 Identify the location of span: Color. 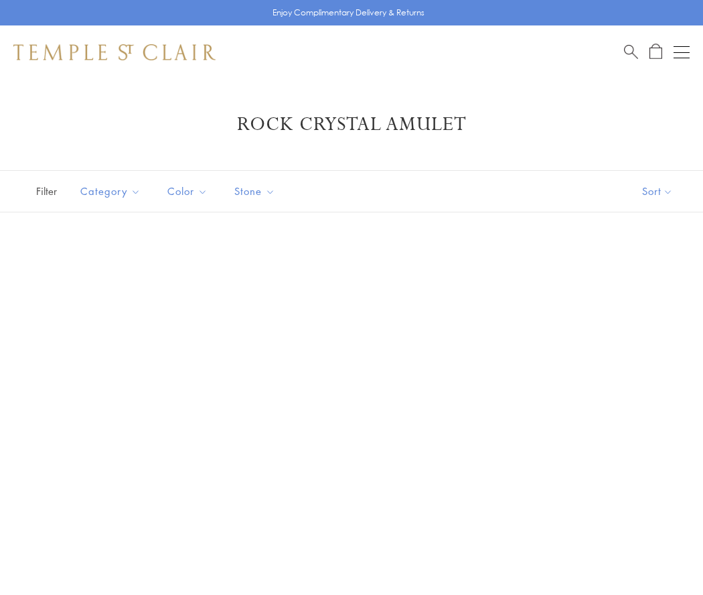
(189, 191).